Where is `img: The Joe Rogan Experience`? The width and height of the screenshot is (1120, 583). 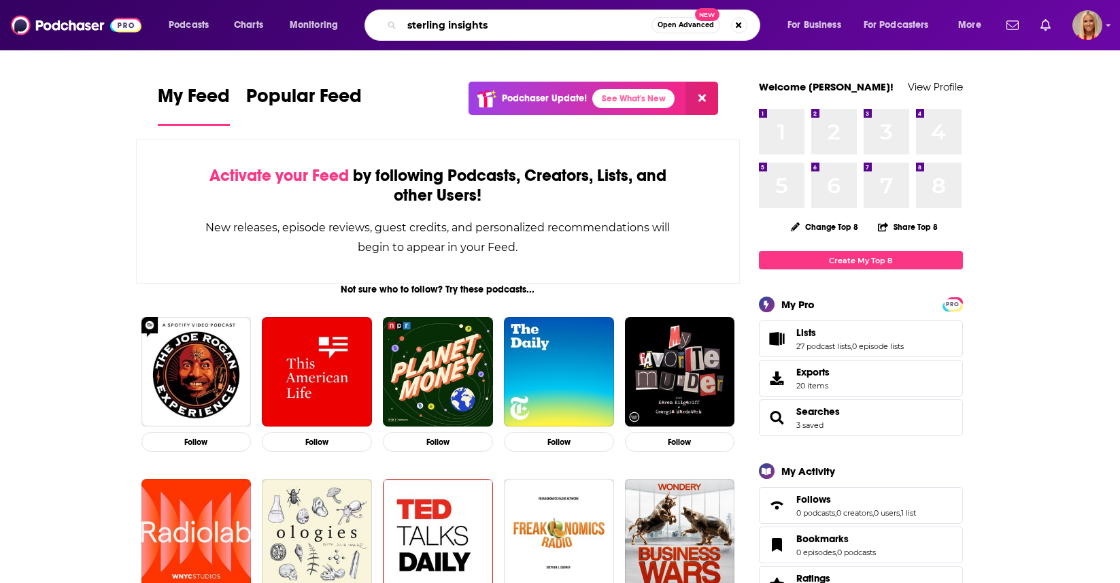
img: The Joe Rogan Experience is located at coordinates (197, 372).